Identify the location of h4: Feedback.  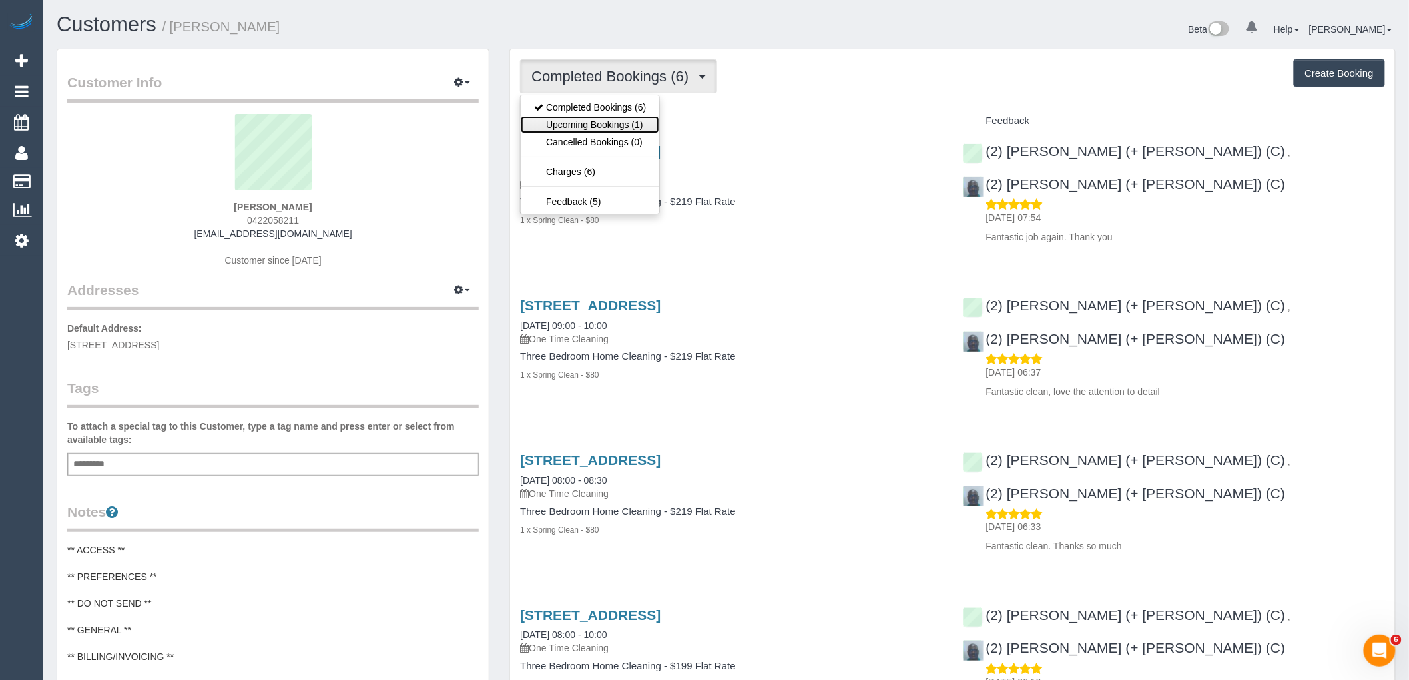
(1174, 120).